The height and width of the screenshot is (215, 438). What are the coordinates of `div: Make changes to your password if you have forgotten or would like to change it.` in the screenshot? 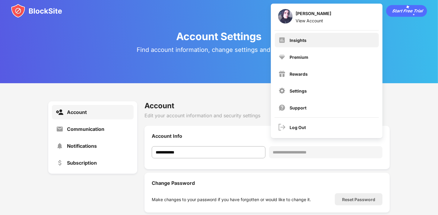 It's located at (231, 199).